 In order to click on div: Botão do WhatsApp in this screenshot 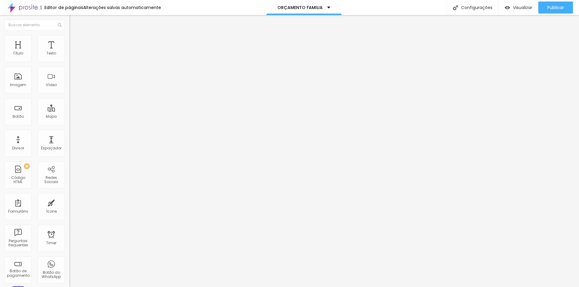, I will do `click(51, 275)`.